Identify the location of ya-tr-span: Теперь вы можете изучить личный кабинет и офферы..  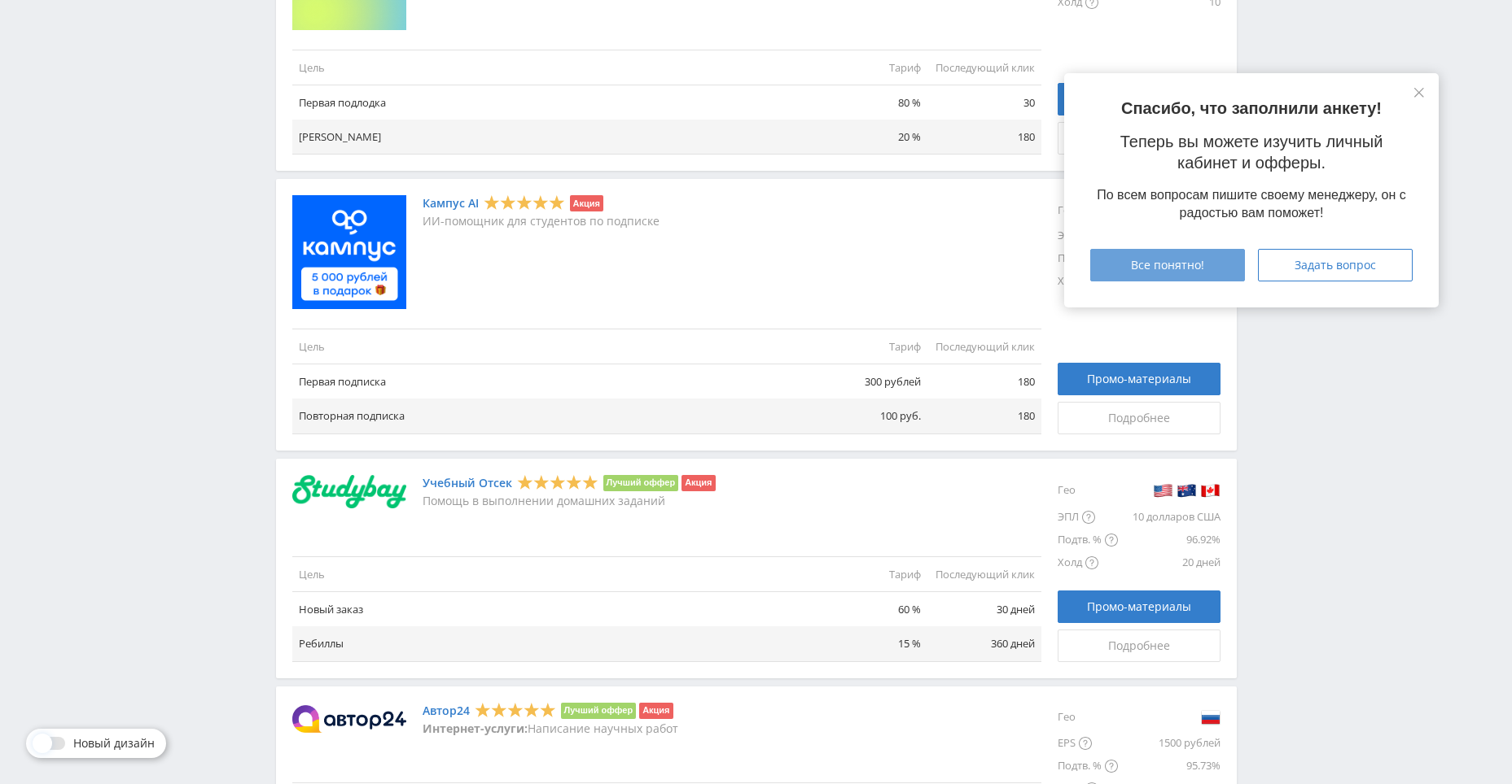
(1251, 152).